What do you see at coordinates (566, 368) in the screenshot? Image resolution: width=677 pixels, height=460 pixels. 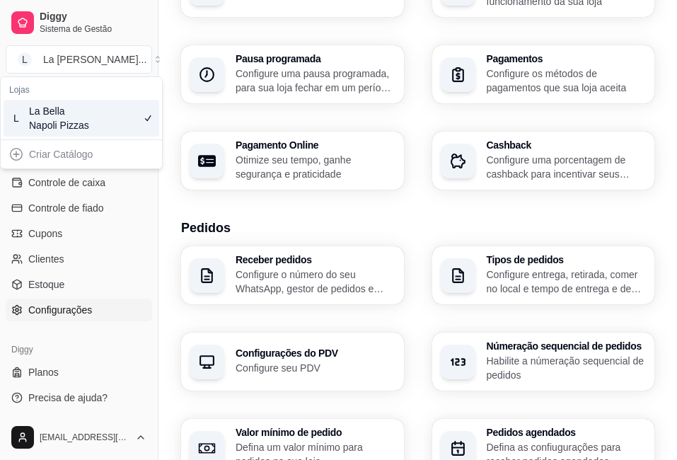 I see `p: Habilite a númeração sequencial de pedidos` at bounding box center [566, 368].